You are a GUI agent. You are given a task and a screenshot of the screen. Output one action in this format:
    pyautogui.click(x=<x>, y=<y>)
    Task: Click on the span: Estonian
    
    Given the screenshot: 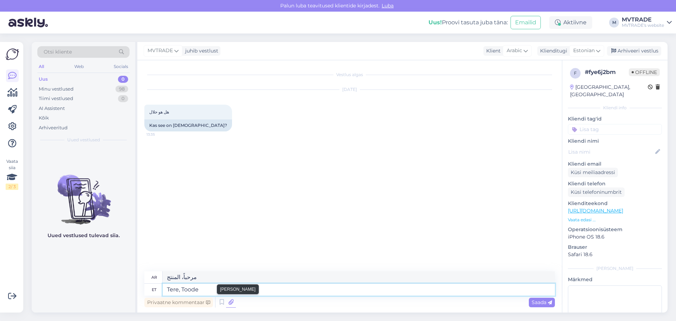 What is the action you would take?
    pyautogui.click(x=584, y=51)
    